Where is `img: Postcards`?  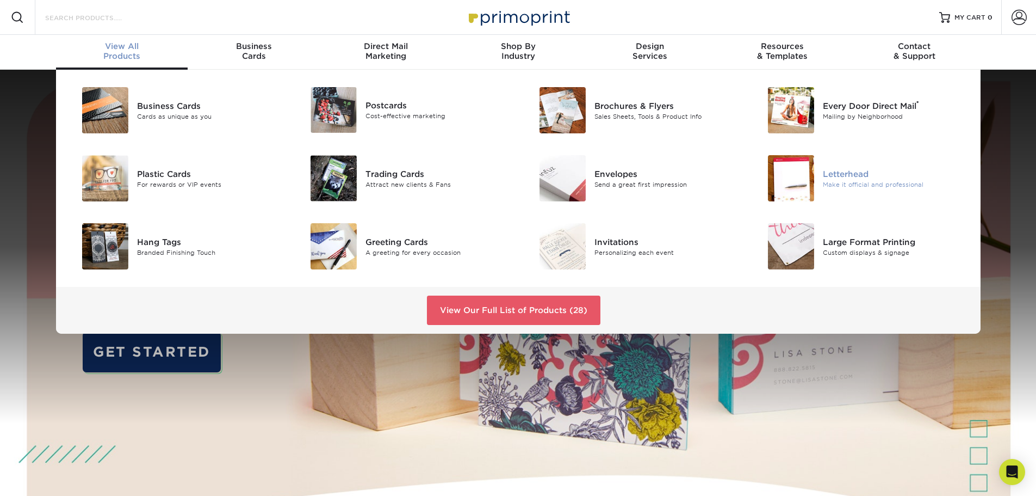
img: Postcards is located at coordinates (333, 110).